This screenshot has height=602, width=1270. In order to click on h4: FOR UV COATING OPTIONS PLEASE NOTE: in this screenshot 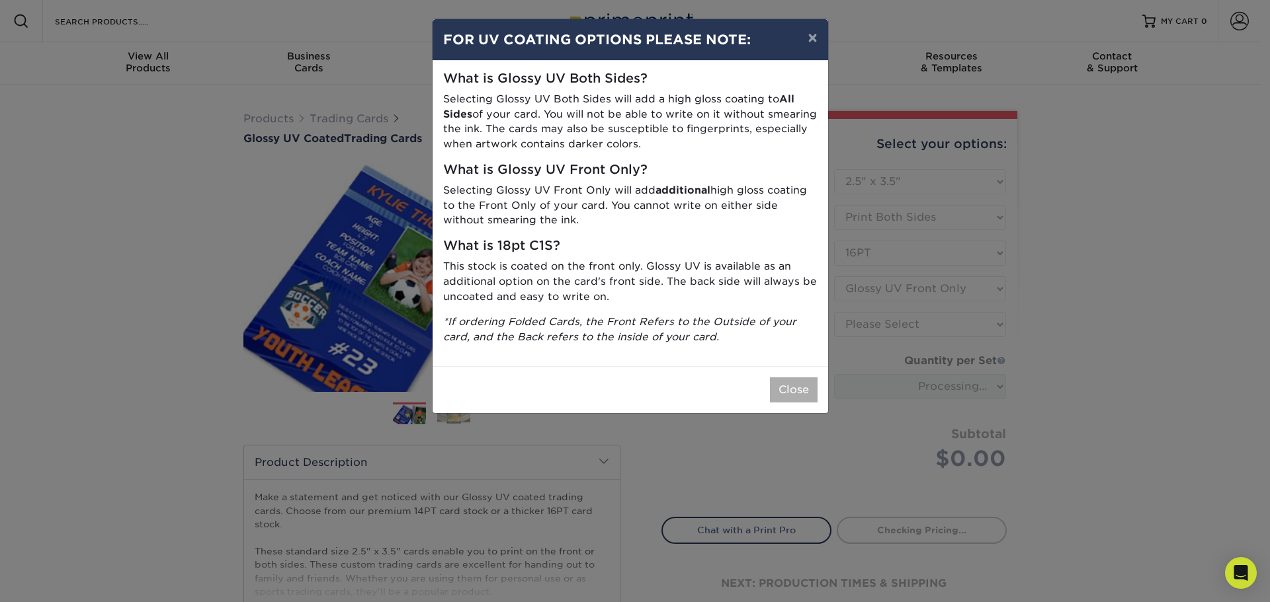, I will do `click(630, 40)`.